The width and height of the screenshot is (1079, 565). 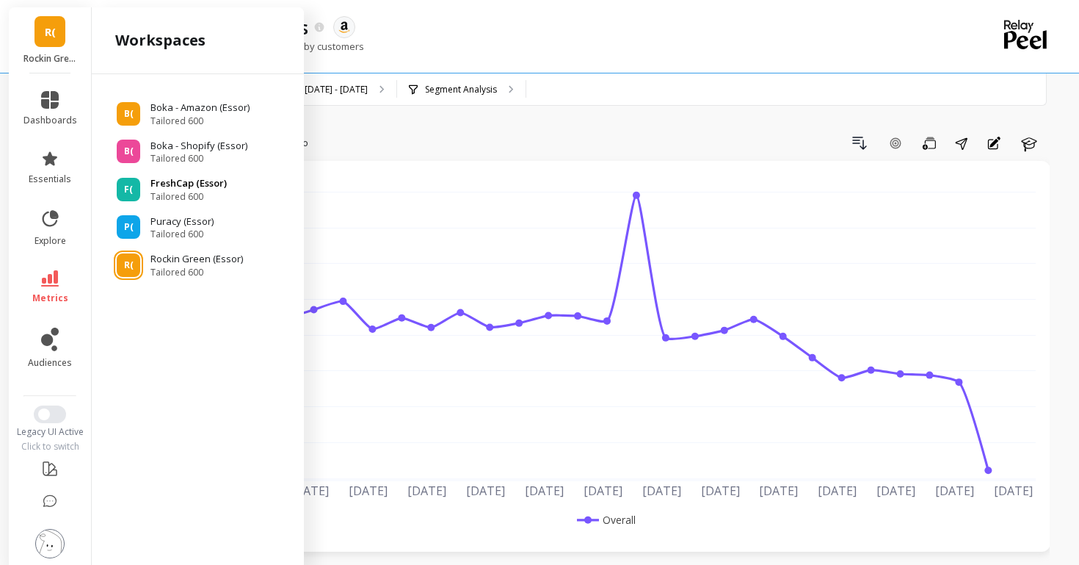 I want to click on img: api.amazon.svg, so click(x=344, y=27).